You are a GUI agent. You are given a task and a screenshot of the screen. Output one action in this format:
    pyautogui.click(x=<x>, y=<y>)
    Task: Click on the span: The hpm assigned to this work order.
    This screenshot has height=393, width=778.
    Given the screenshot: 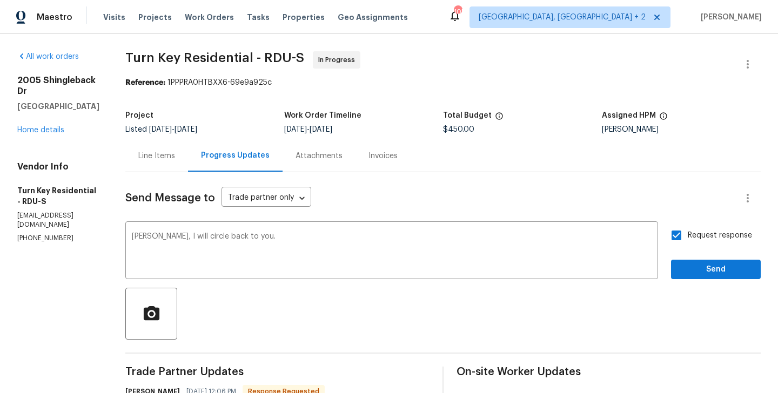 What is the action you would take?
    pyautogui.click(x=664, y=119)
    